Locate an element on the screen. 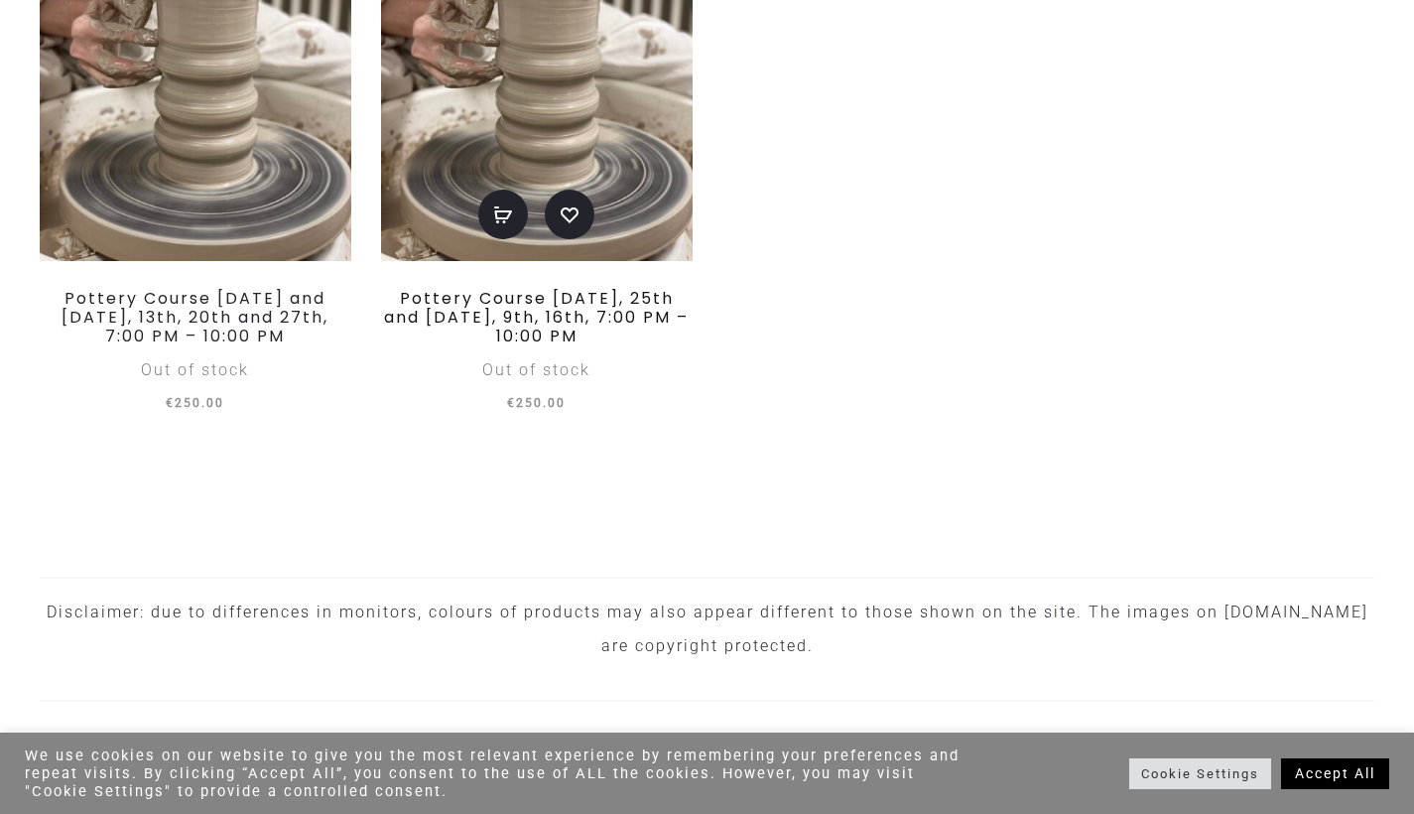 The width and height of the screenshot is (1414, 814). a: Add to wishlist is located at coordinates (569, 214).